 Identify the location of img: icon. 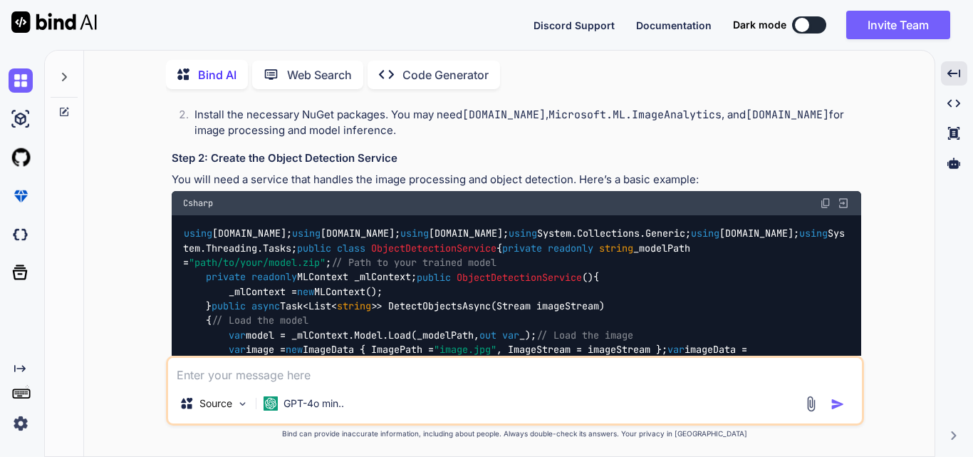
(838, 404).